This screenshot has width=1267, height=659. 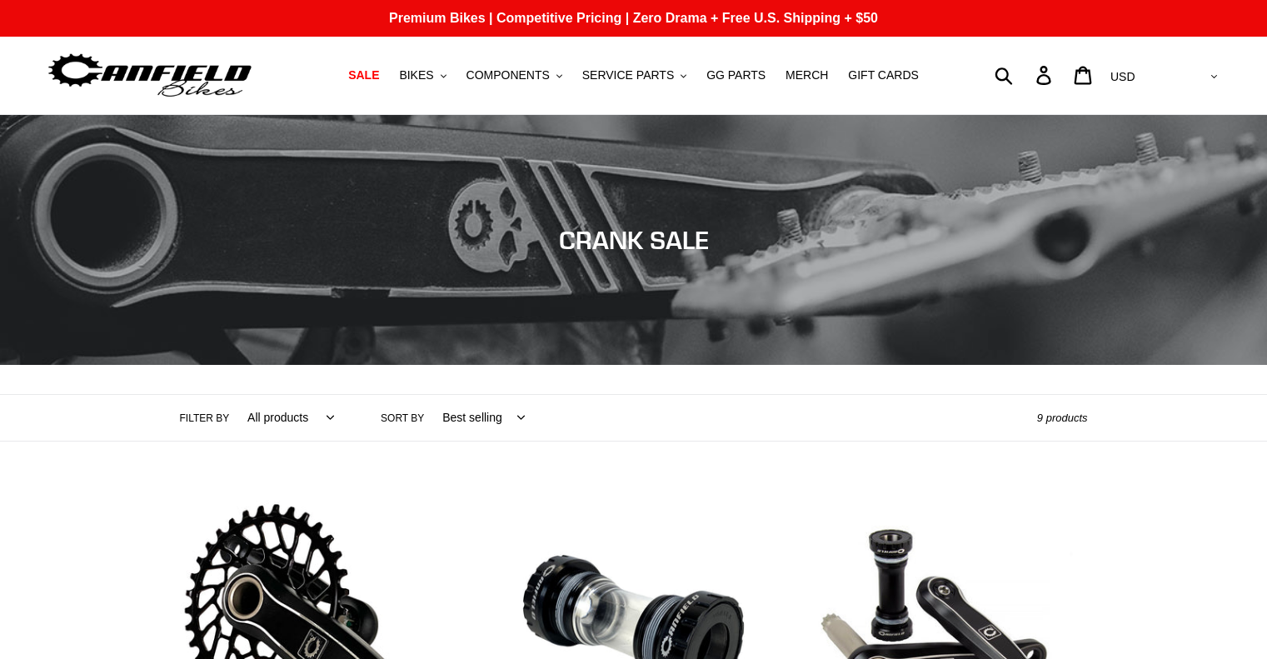 I want to click on img: Canfield Bikes, so click(x=150, y=75).